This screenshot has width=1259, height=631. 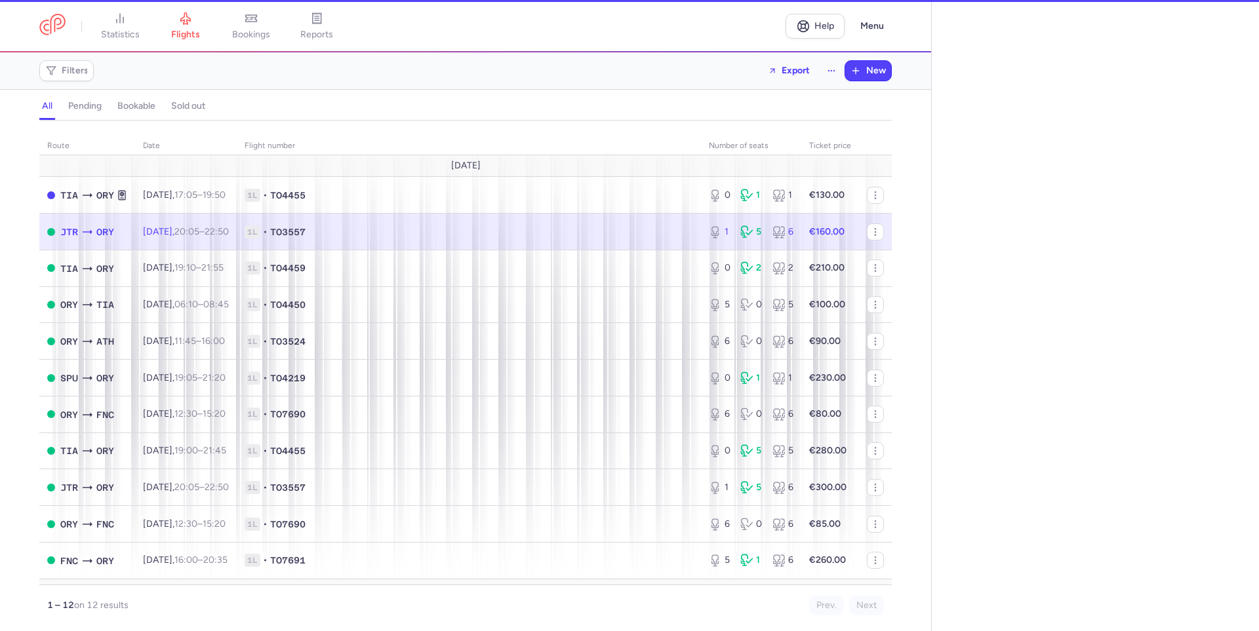 I want to click on span: TO3557, so click(x=288, y=488).